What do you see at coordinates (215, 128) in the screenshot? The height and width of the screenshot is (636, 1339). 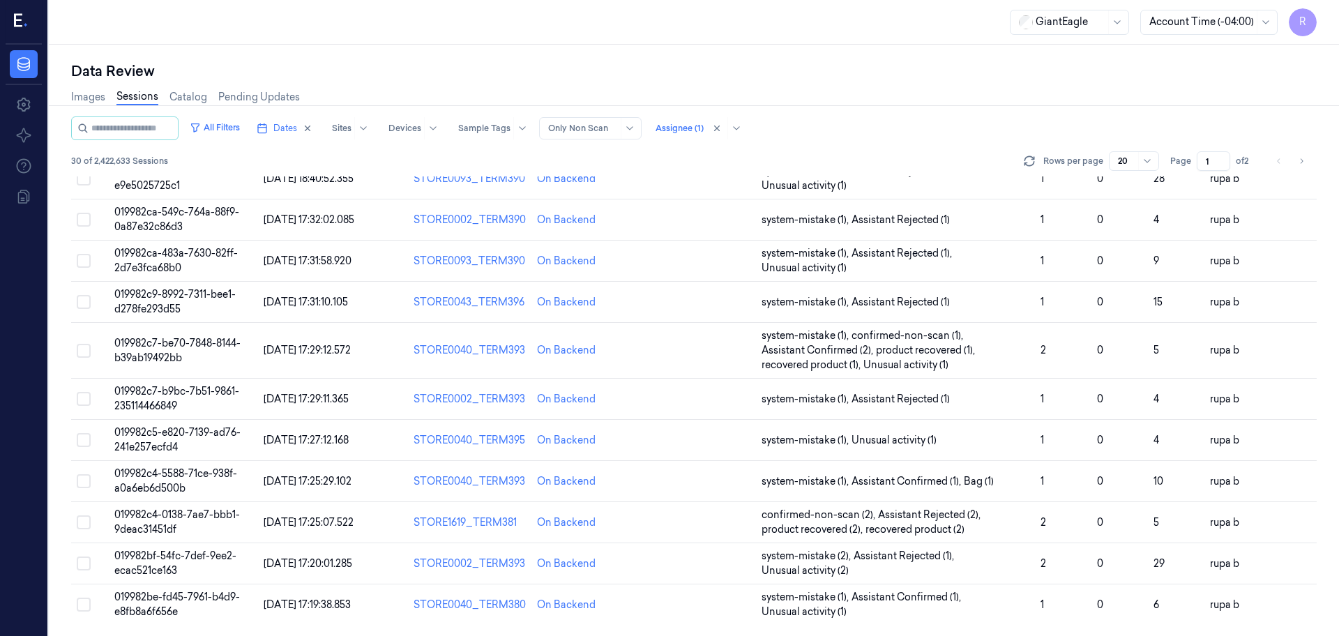 I see `button: All Filters` at bounding box center [215, 128].